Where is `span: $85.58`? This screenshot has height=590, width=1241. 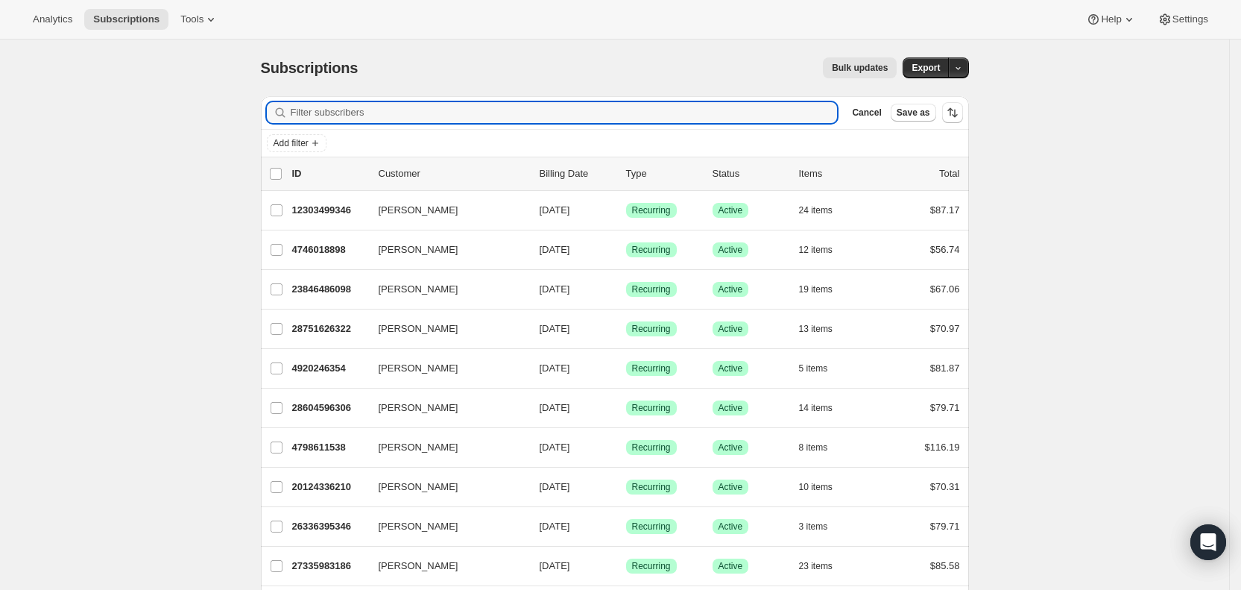 span: $85.58 is located at coordinates (945, 565).